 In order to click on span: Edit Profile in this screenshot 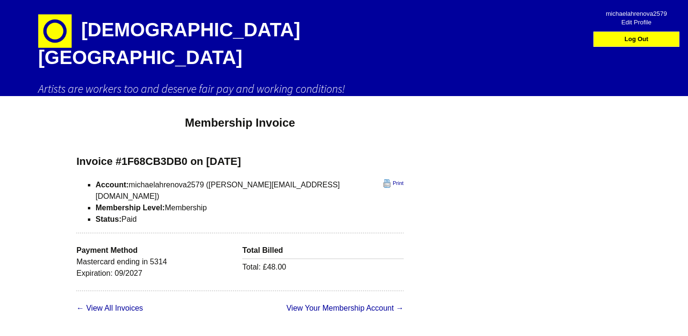, I will do `click(637, 19)`.